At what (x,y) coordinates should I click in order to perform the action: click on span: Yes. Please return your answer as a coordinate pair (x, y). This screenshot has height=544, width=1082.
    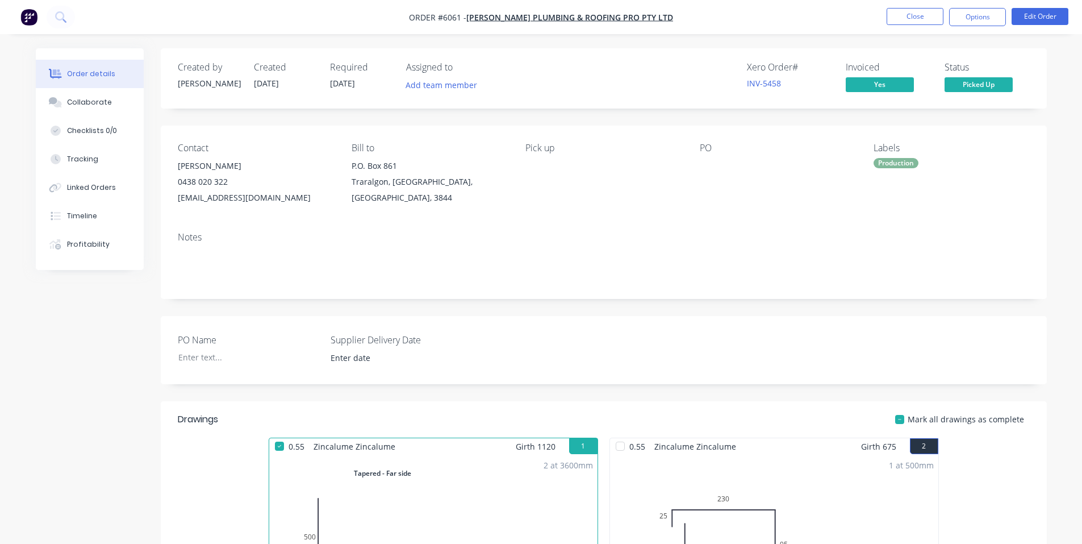
    Looking at the image, I should click on (880, 84).